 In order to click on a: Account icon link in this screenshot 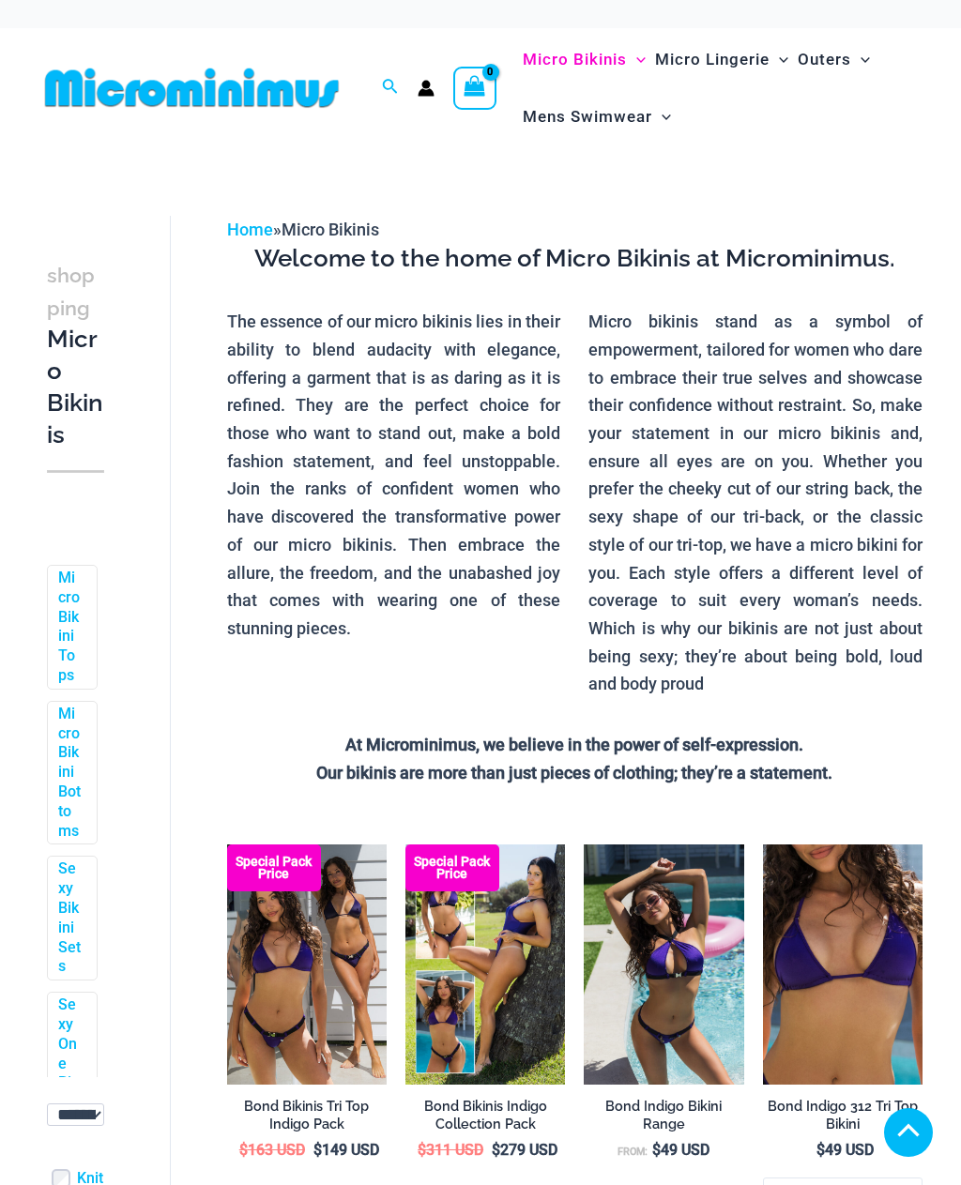, I will do `click(426, 88)`.